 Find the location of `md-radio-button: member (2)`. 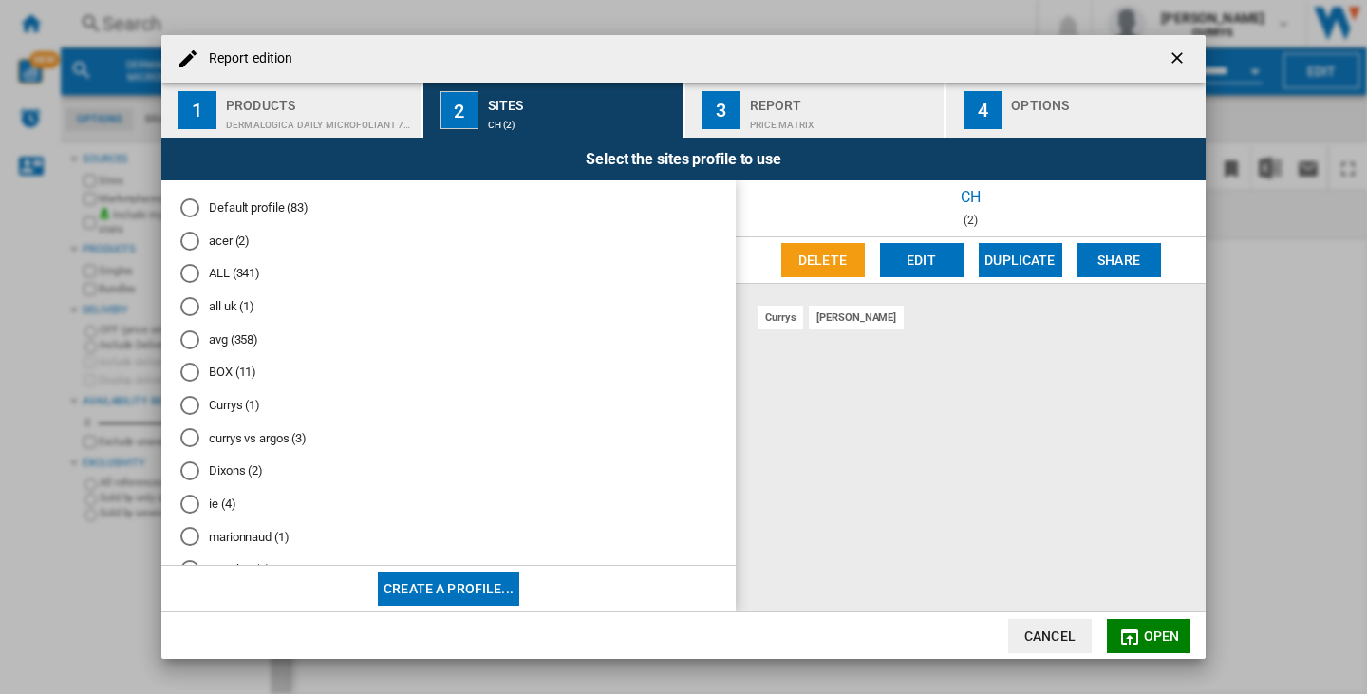

md-radio-button: member (2) is located at coordinates (448, 569).